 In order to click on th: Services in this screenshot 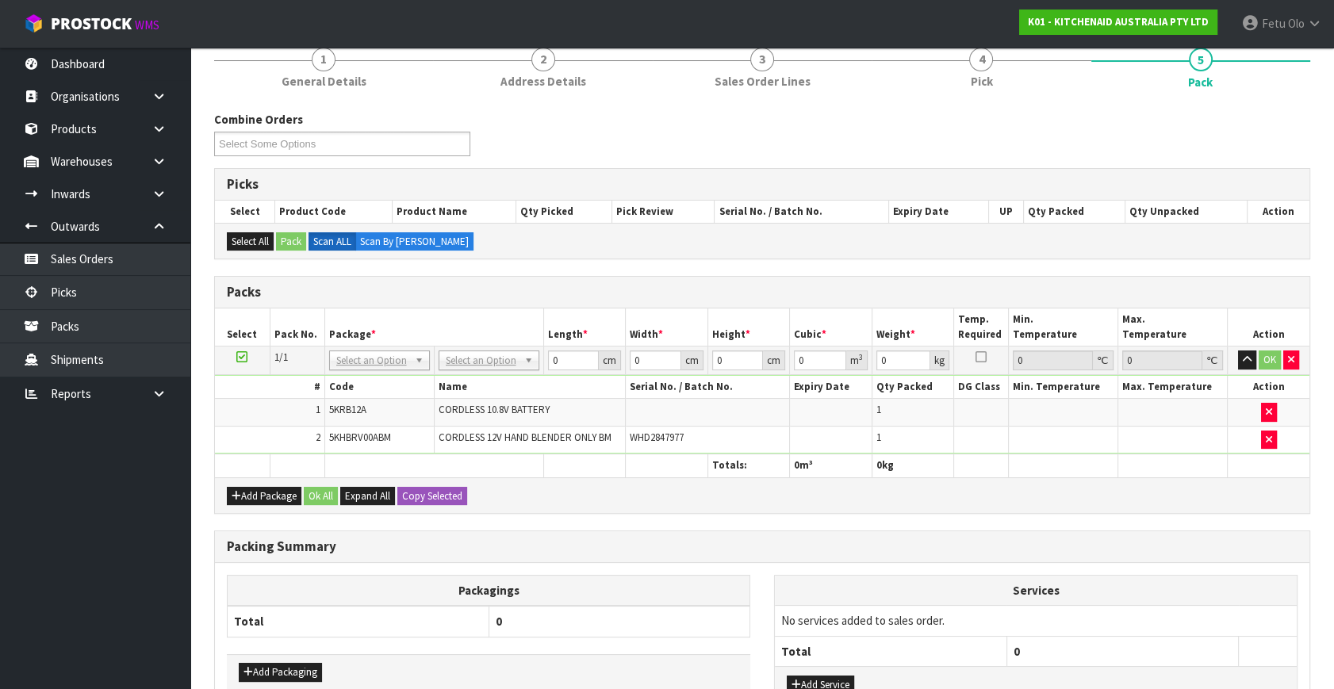, I will do `click(1036, 591)`.